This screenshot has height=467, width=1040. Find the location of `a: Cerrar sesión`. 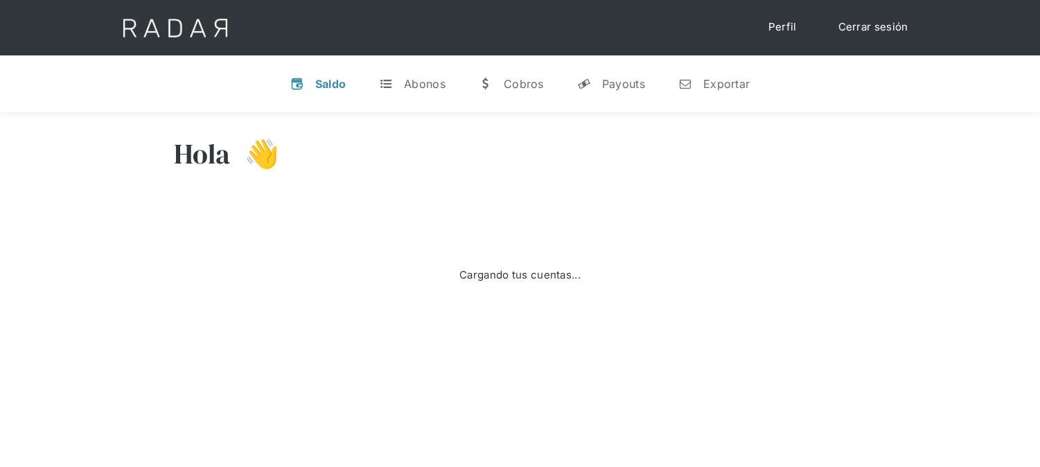

a: Cerrar sesión is located at coordinates (873, 27).